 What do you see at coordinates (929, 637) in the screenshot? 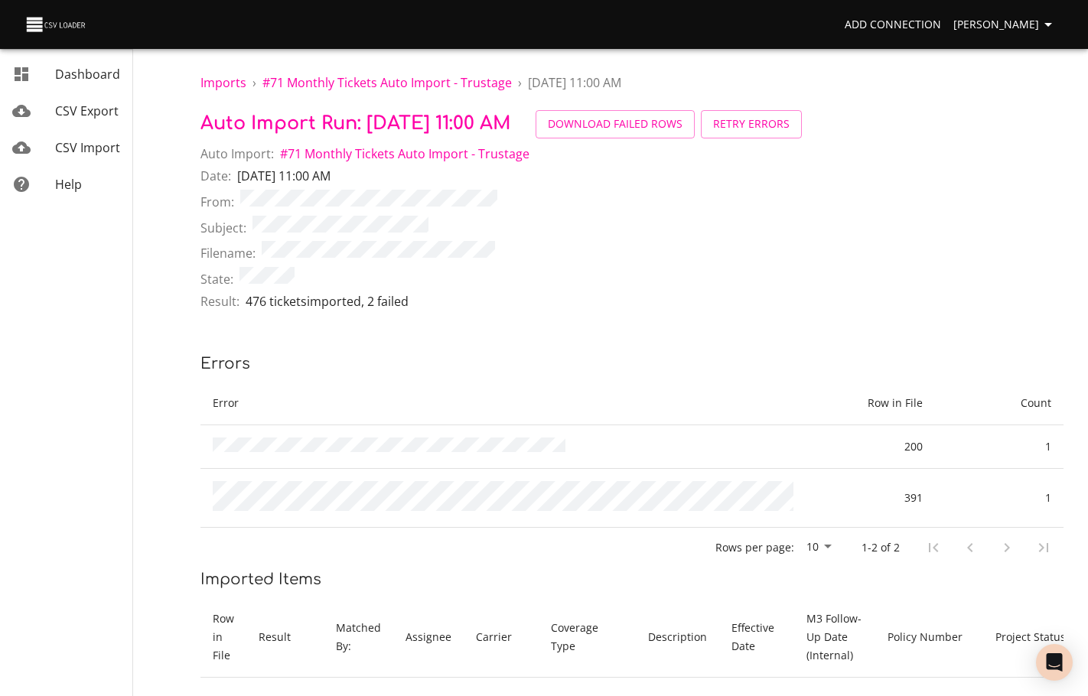
I see `th: Policy Number` at bounding box center [929, 637].